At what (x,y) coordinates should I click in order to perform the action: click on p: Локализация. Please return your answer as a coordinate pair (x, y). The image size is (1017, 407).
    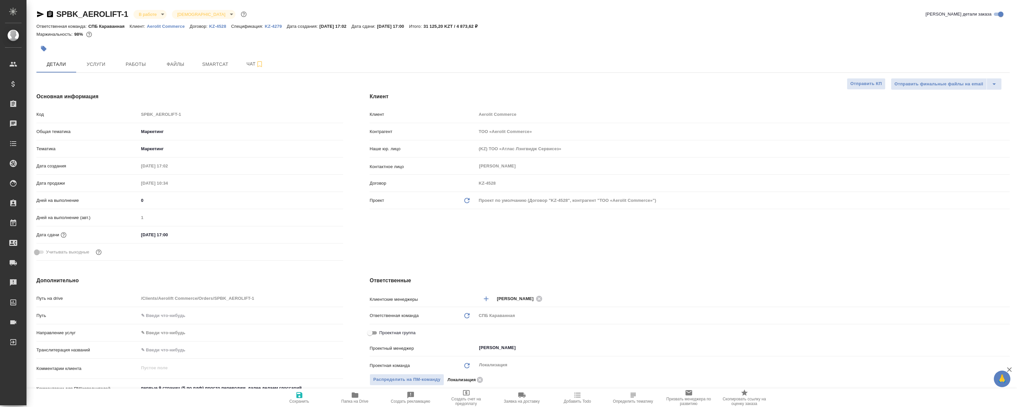
    Looking at the image, I should click on (461, 380).